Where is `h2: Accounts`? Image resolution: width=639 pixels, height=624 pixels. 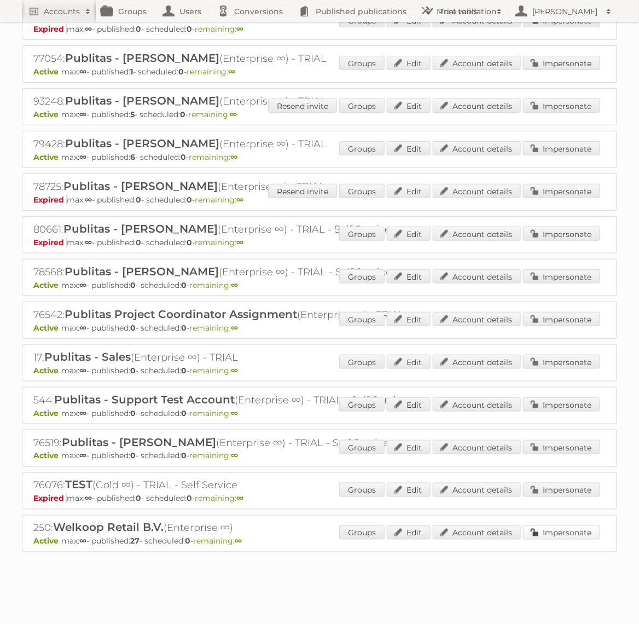
h2: Accounts is located at coordinates (62, 11).